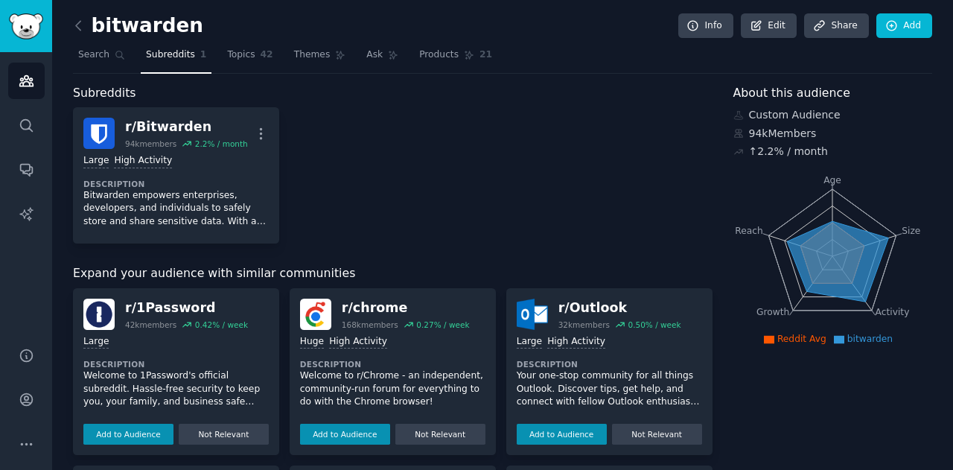 This screenshot has width=953, height=470. Describe the element at coordinates (138, 26) in the screenshot. I see `h2: bitwarden` at that location.